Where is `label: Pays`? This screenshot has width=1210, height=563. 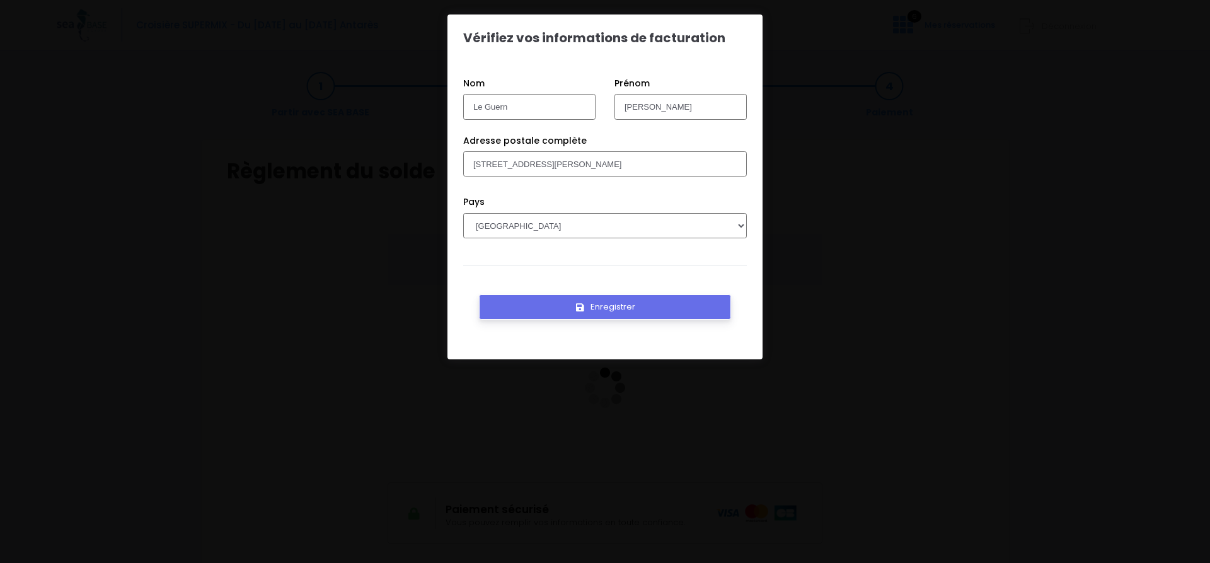
label: Pays is located at coordinates (474, 202).